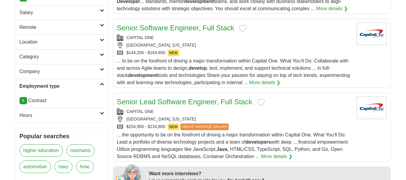 The image size is (406, 180). I want to click on strong: develop, so click(198, 68).